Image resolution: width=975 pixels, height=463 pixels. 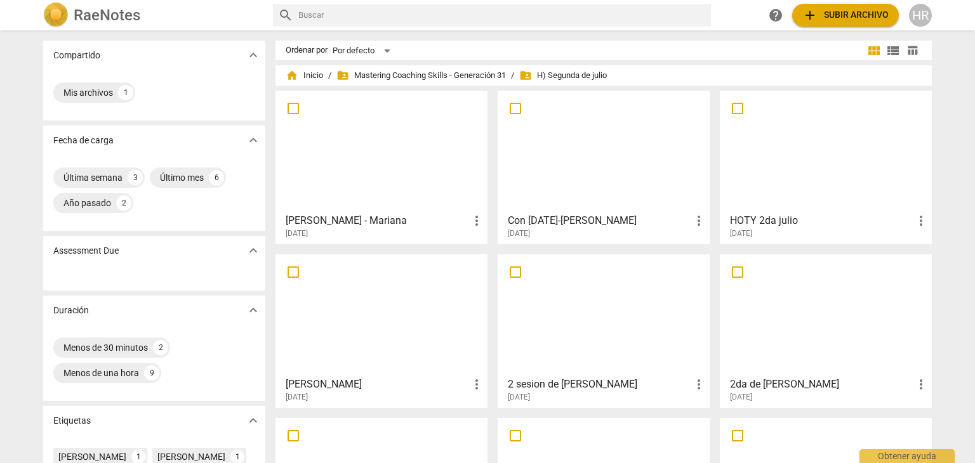 What do you see at coordinates (502, 15) in the screenshot?
I see `input: Buscar` at bounding box center [502, 15].